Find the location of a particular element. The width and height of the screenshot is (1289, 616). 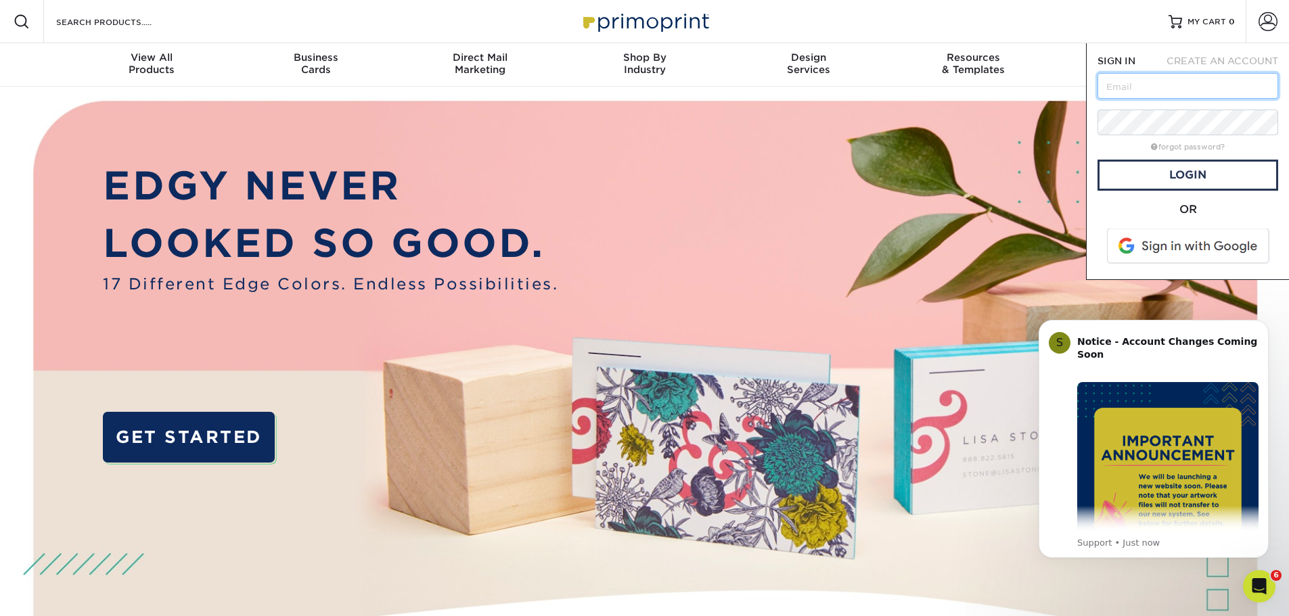

div: Products is located at coordinates (152, 64).